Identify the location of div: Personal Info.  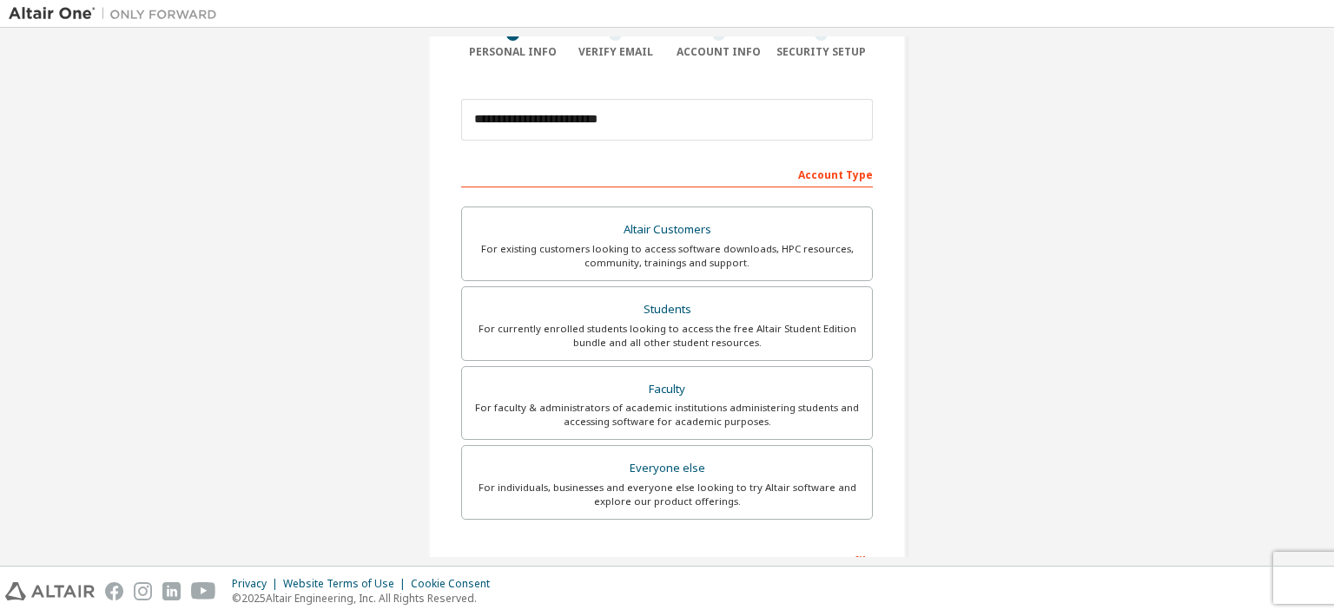
(512, 52).